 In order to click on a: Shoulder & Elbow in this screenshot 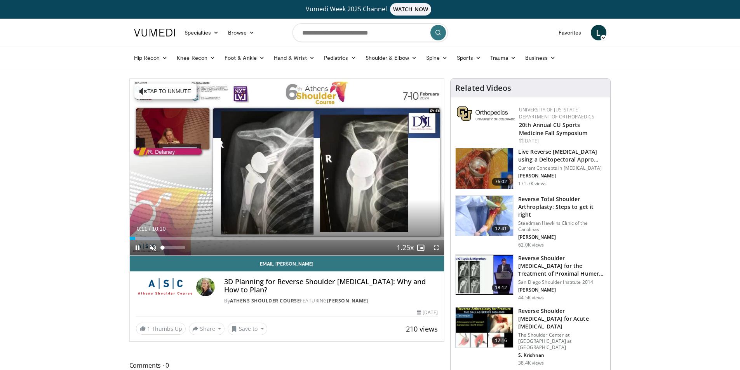, I will do `click(391, 58)`.